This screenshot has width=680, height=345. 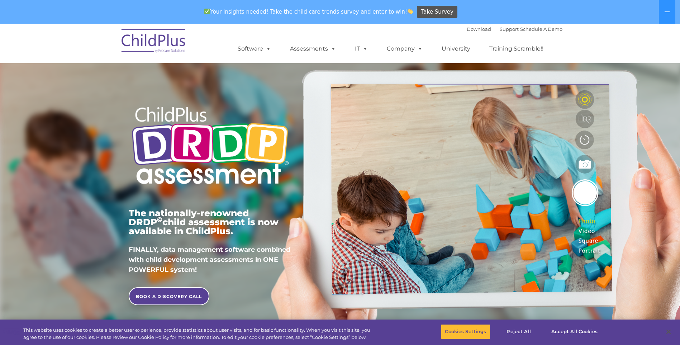 What do you see at coordinates (479, 29) in the screenshot?
I see `a: Download` at bounding box center [479, 29].